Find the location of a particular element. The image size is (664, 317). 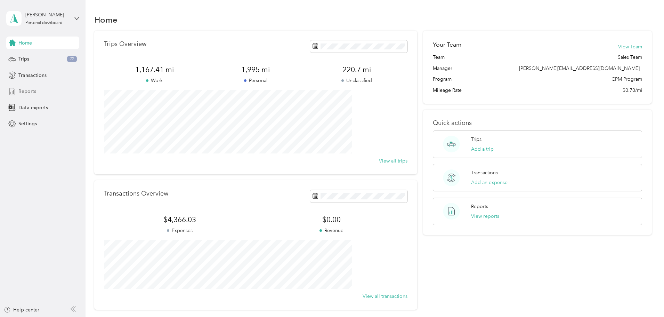

p: Personal is located at coordinates (256, 80).